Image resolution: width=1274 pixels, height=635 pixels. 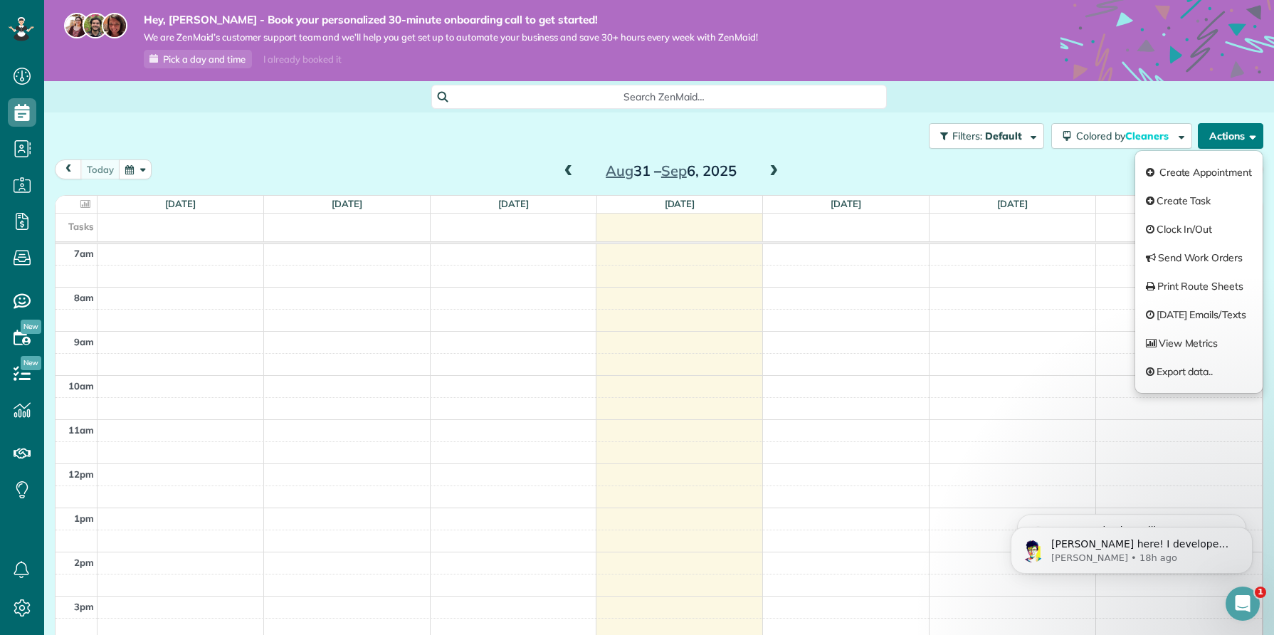 What do you see at coordinates (1198, 229) in the screenshot?
I see `a: Clock In/Out` at bounding box center [1198, 229].